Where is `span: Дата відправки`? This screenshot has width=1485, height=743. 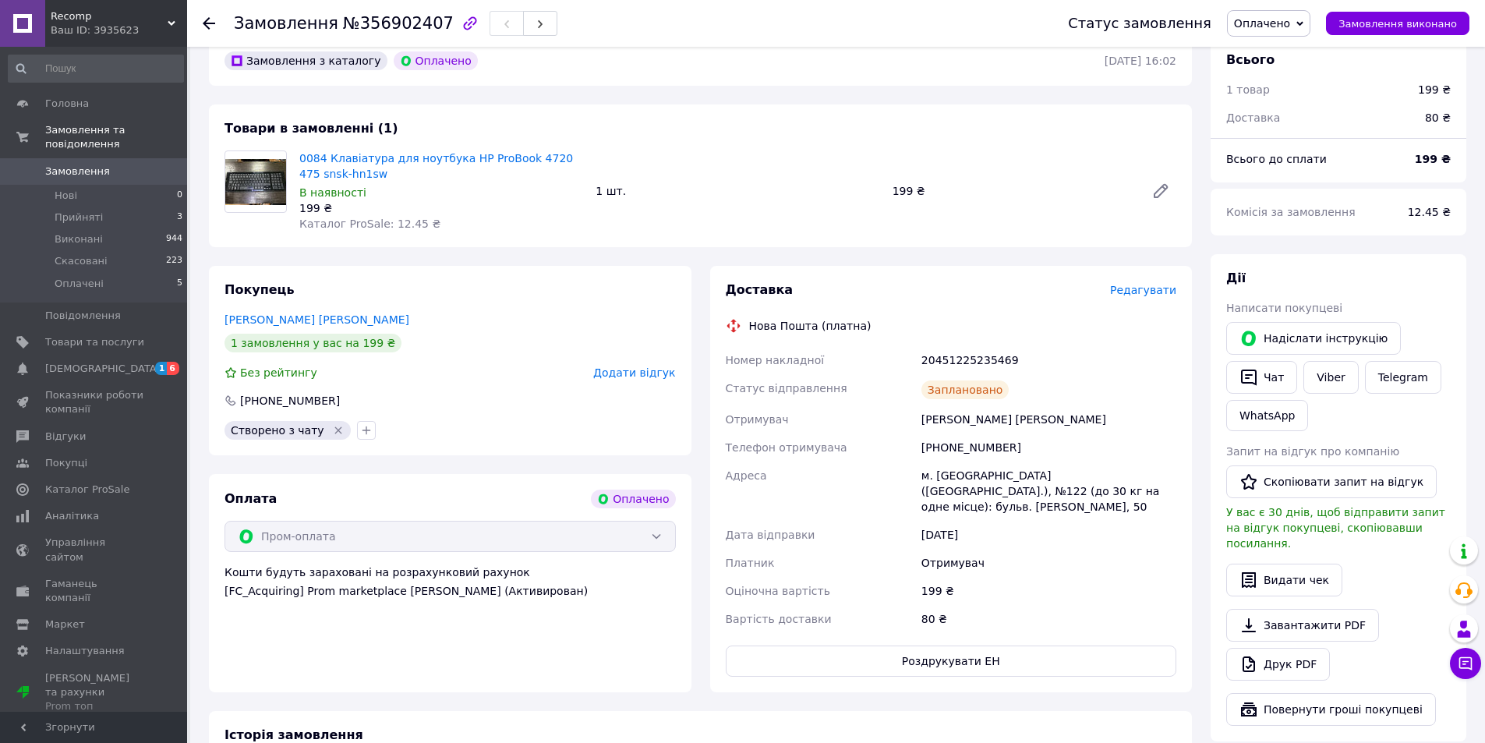
span: Дата відправки is located at coordinates (770, 535).